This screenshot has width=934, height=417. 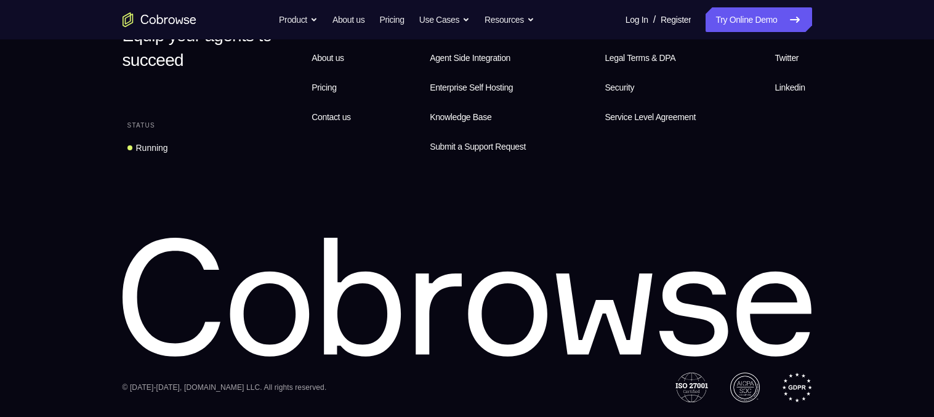 I want to click on a: Go to the home page, so click(x=159, y=20).